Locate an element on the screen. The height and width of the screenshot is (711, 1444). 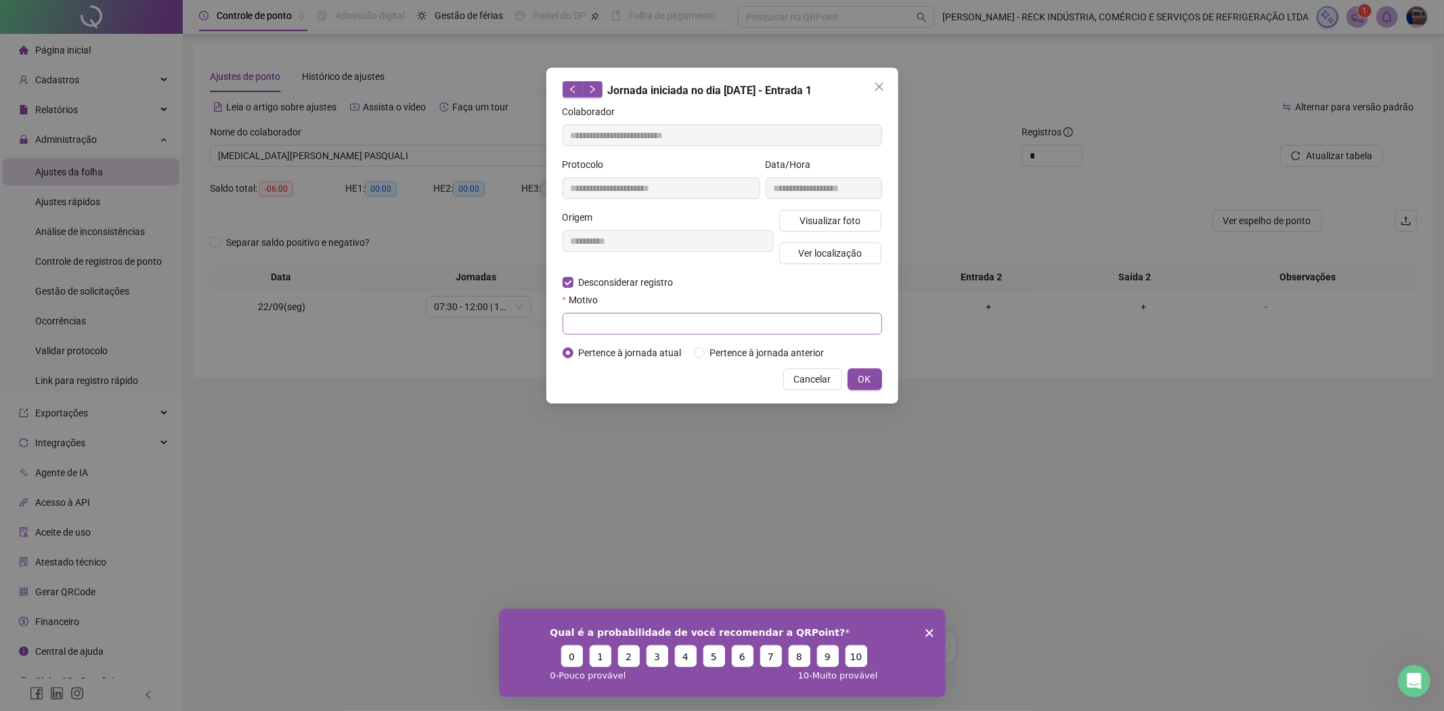
button: 10 is located at coordinates (358, 47).